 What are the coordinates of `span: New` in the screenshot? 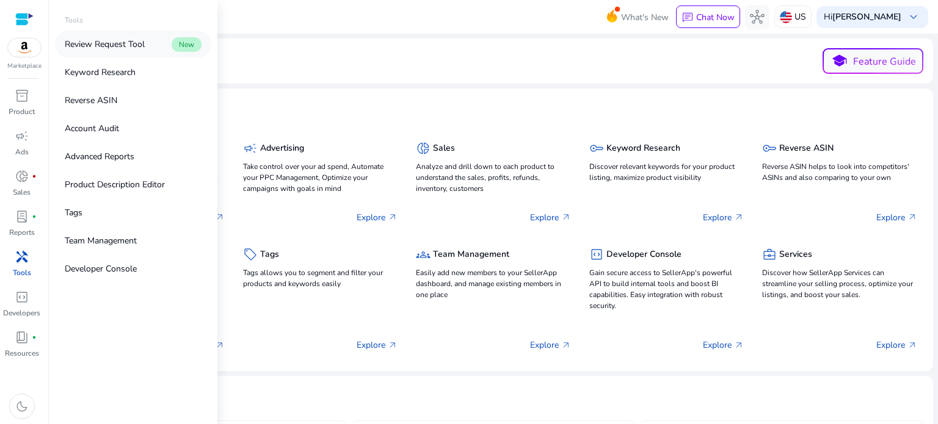 It's located at (186, 45).